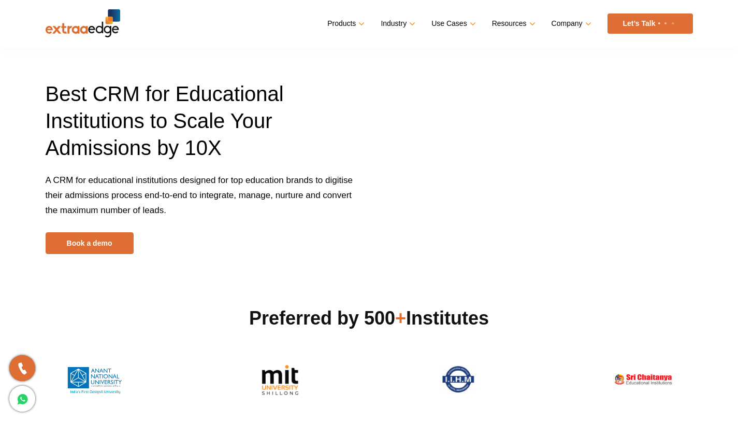  Describe the element at coordinates (204, 202) in the screenshot. I see `p: A CRM for educational institutions designed for top education brands to digitise their admissions...` at that location.